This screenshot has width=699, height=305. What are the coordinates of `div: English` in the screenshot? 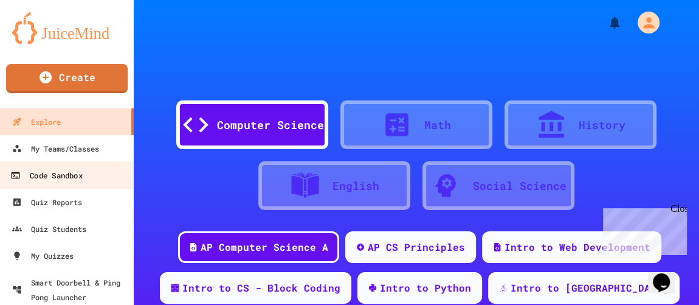 It's located at (356, 185).